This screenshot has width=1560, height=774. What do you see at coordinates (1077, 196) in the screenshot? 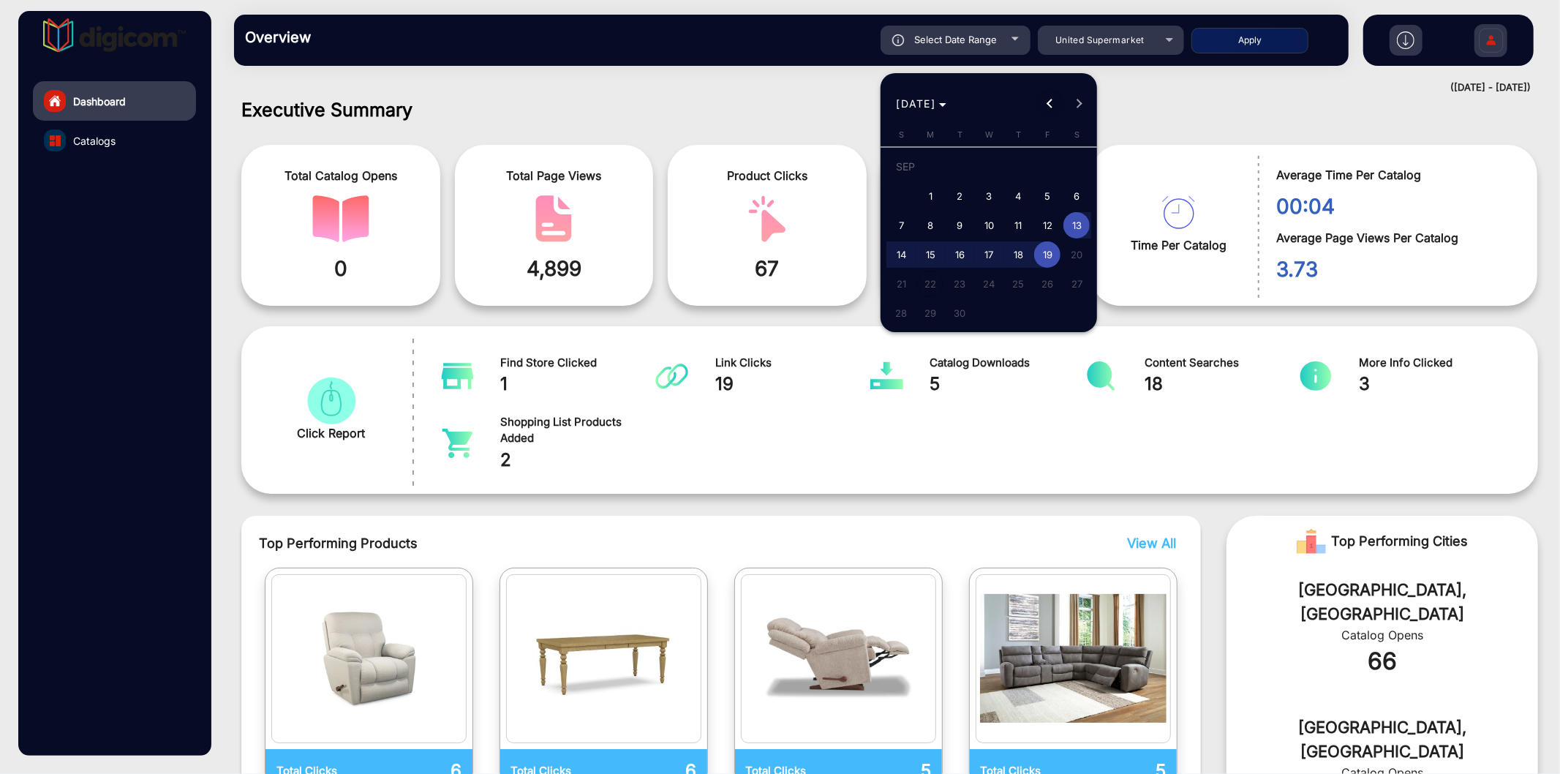
I see `span: 6` at bounding box center [1077, 196].